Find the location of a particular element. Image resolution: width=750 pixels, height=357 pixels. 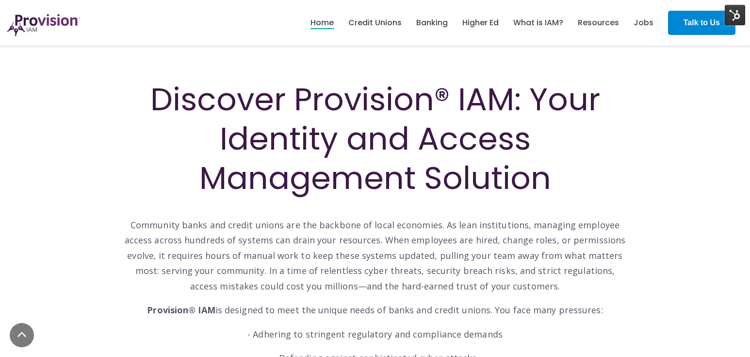

a: Talk to Us is located at coordinates (702, 23).